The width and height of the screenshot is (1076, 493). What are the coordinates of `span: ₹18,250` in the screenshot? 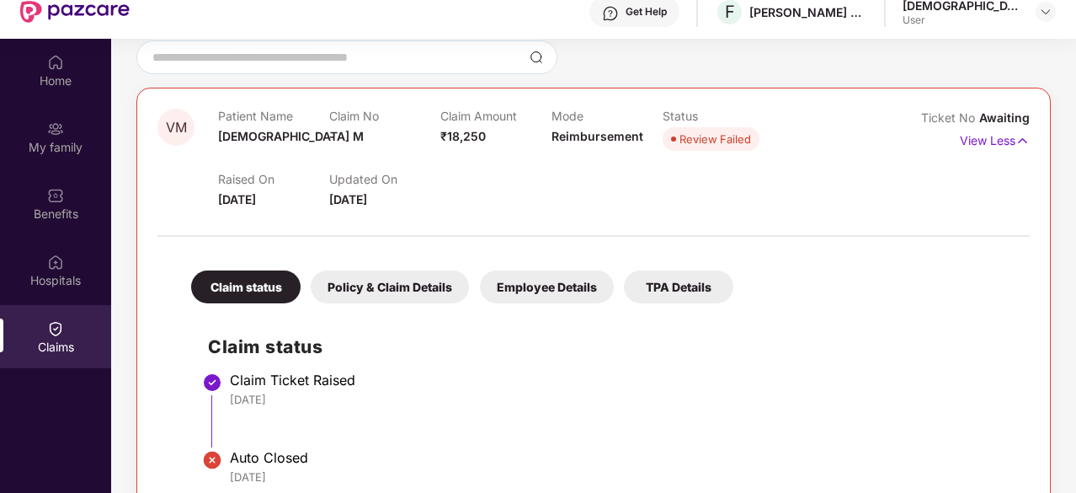 It's located at (463, 136).